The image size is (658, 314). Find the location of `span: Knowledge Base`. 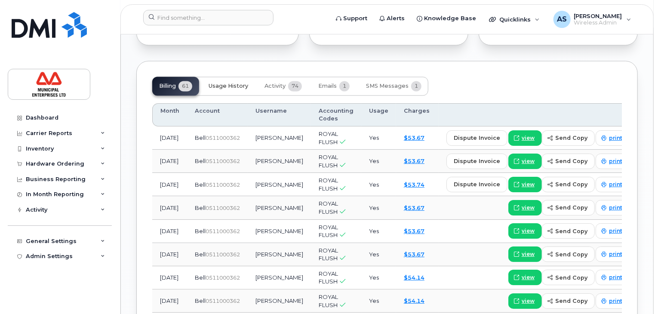

span: Knowledge Base is located at coordinates (450, 18).